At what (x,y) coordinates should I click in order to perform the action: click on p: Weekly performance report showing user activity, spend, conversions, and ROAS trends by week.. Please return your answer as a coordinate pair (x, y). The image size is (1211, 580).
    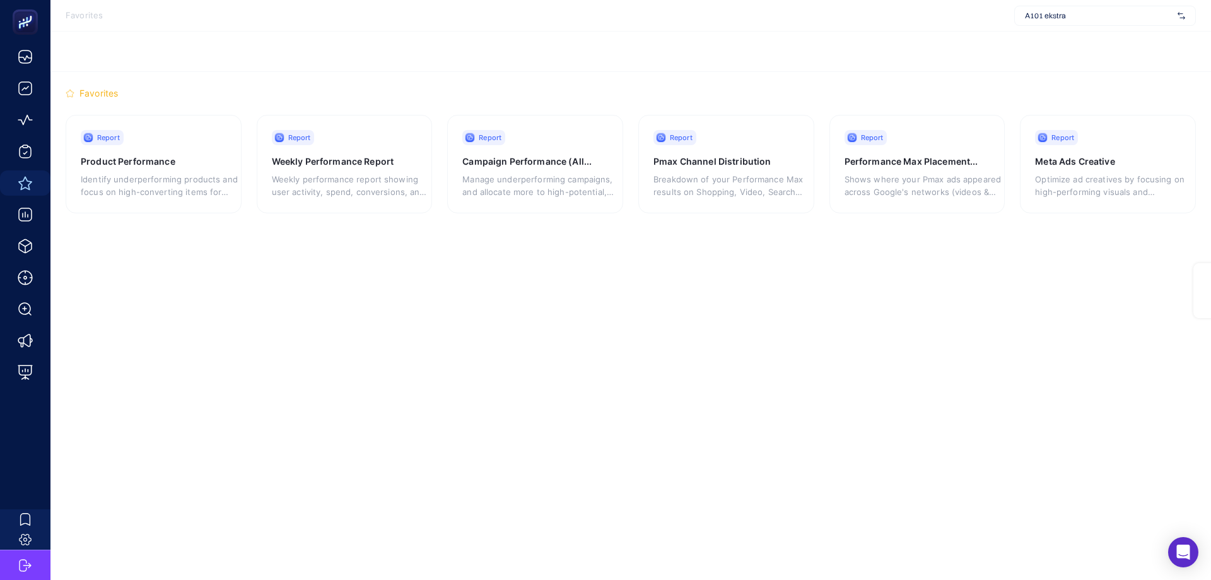
    Looking at the image, I should click on (350, 185).